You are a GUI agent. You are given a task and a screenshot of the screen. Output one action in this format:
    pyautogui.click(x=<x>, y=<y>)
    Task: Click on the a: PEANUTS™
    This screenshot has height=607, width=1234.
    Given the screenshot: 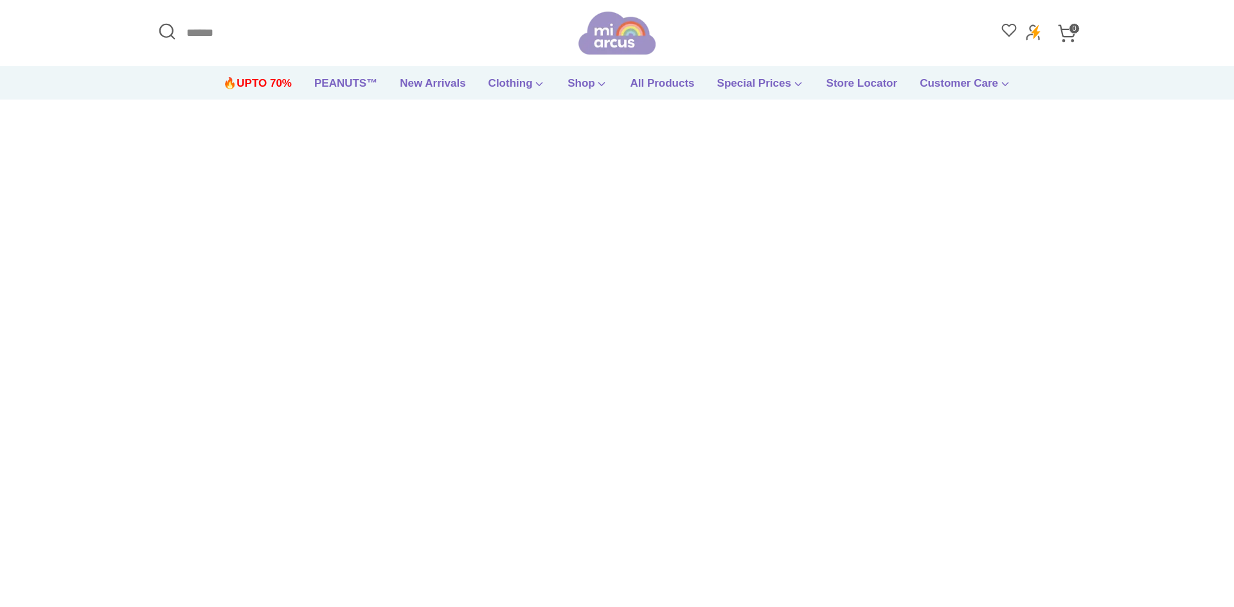 What is the action you would take?
    pyautogui.click(x=346, y=87)
    